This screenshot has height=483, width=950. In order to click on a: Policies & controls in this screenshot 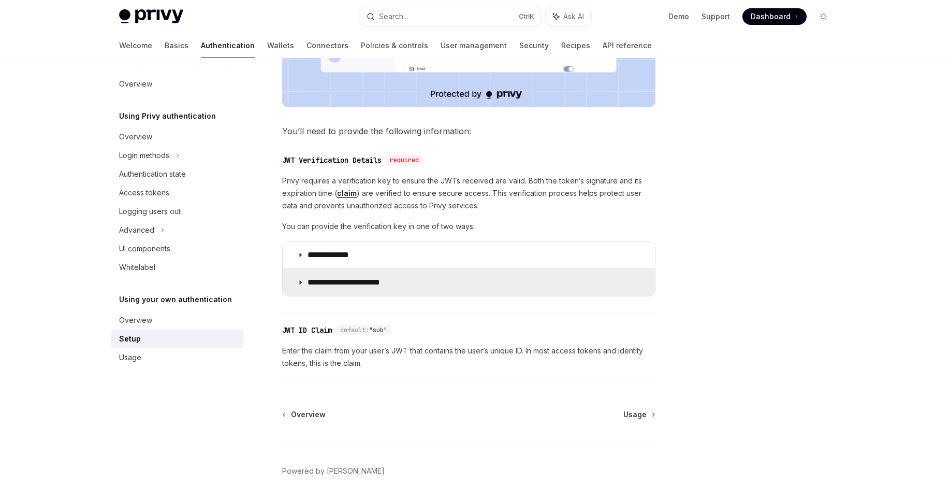, I will do `click(395, 46)`.